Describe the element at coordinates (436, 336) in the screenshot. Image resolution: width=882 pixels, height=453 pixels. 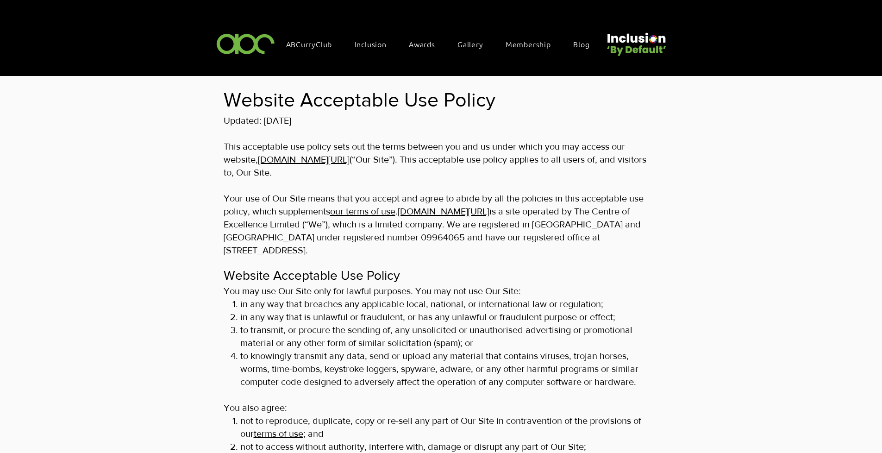
I see `span: to transmit, or procure the sending of, any unsolicited or unauthorised advertising or promotiona...` at that location.